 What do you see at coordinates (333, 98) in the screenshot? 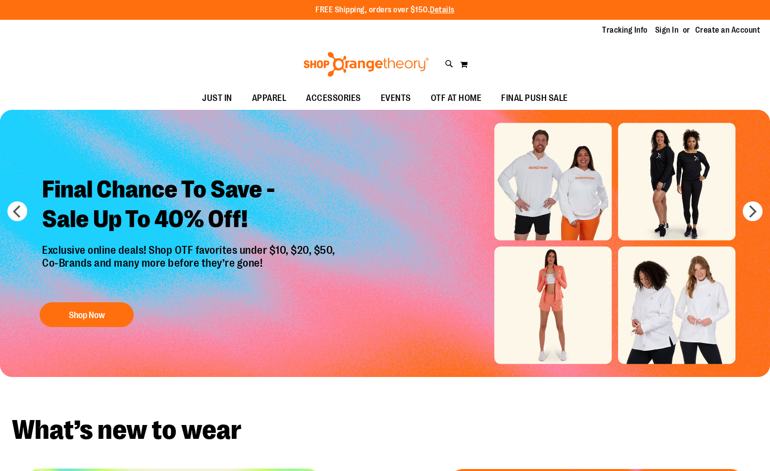
I see `span: ACCESSORIES` at bounding box center [333, 98].